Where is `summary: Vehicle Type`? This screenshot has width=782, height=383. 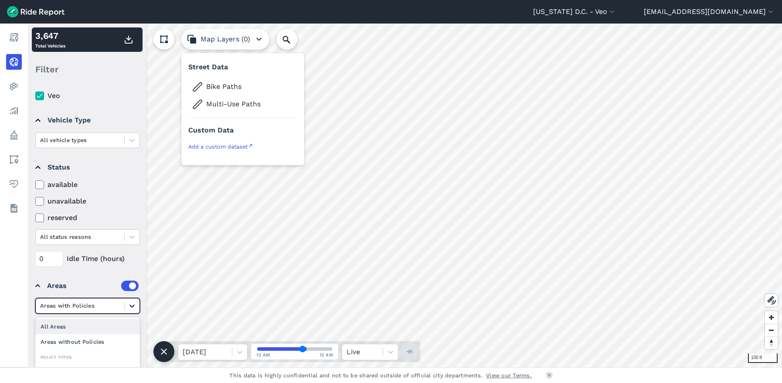 summary: Vehicle Type is located at coordinates (87, 120).